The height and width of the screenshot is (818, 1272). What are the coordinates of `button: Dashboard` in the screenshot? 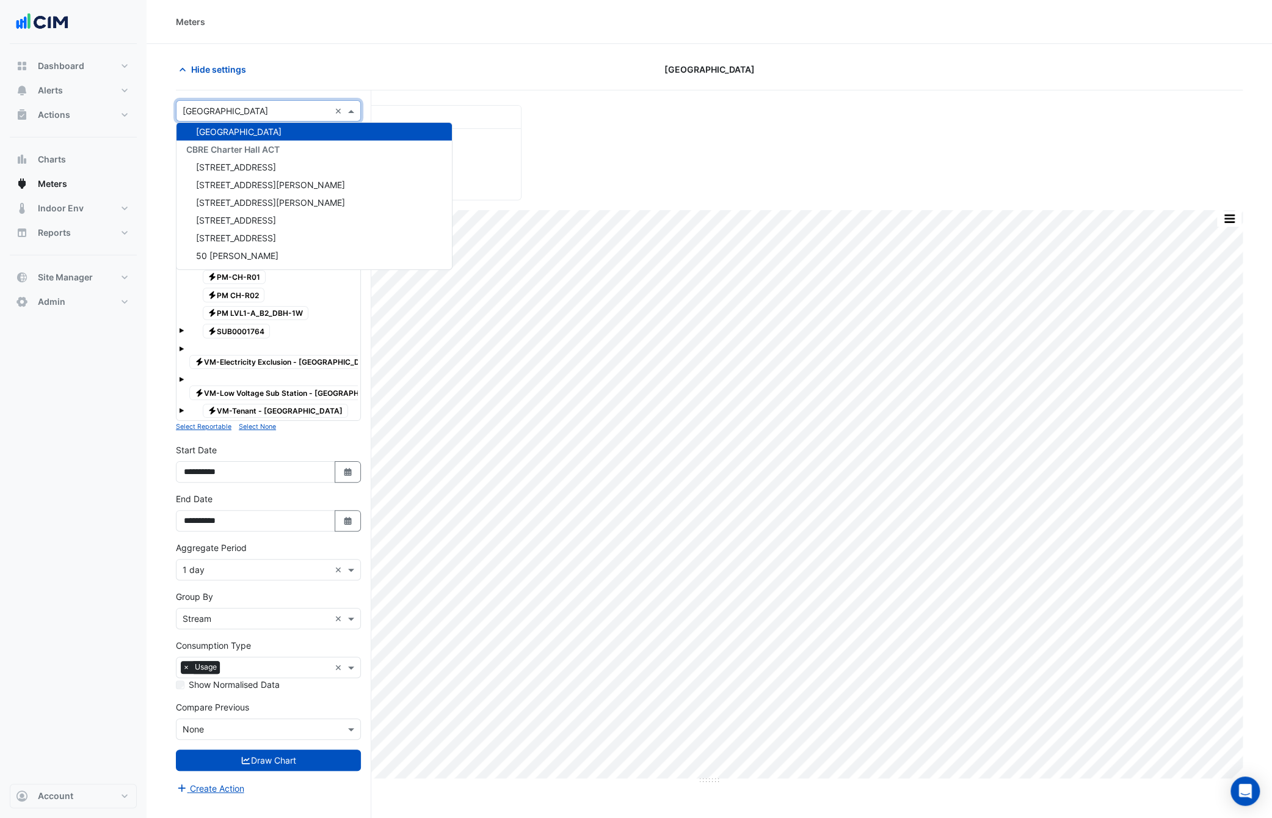 It's located at (73, 66).